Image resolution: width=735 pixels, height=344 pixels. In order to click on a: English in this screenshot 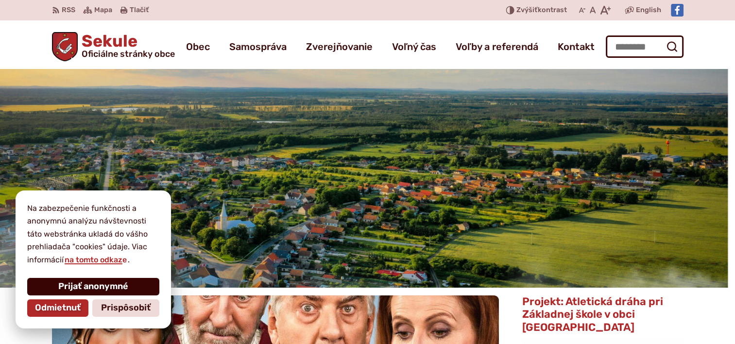, I will do `click(648, 10)`.